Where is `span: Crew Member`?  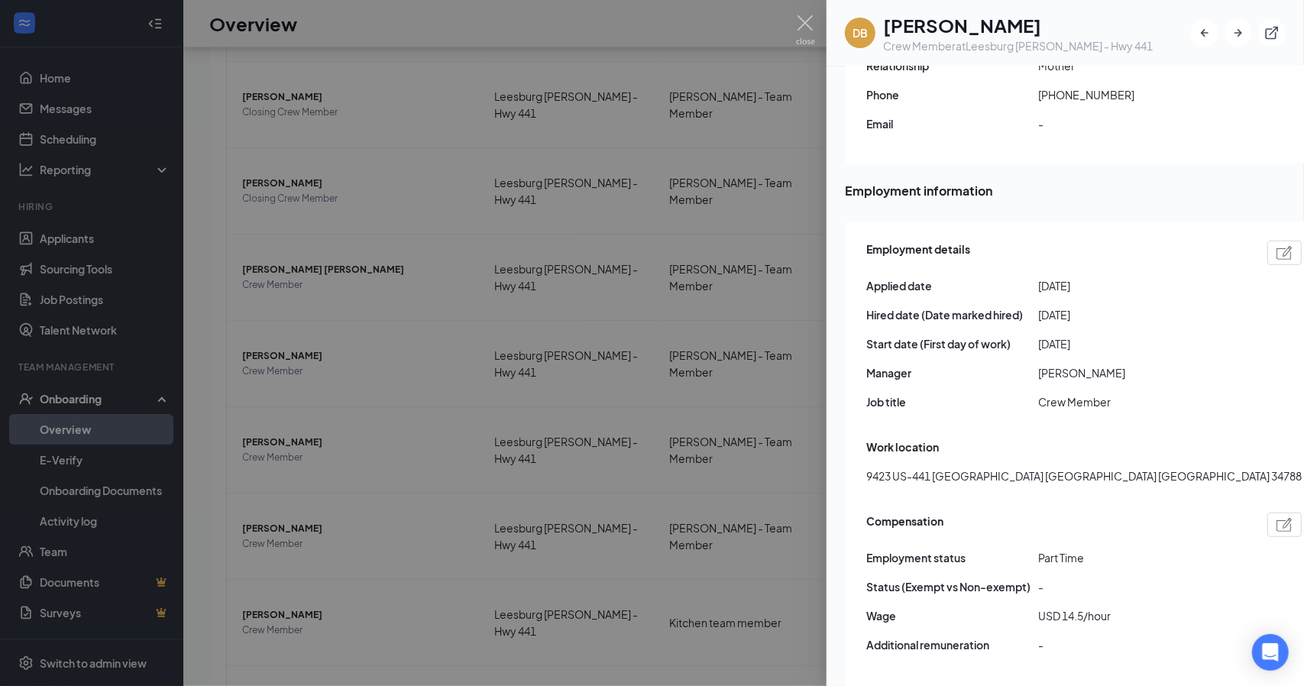
span: Crew Member is located at coordinates (1124, 402).